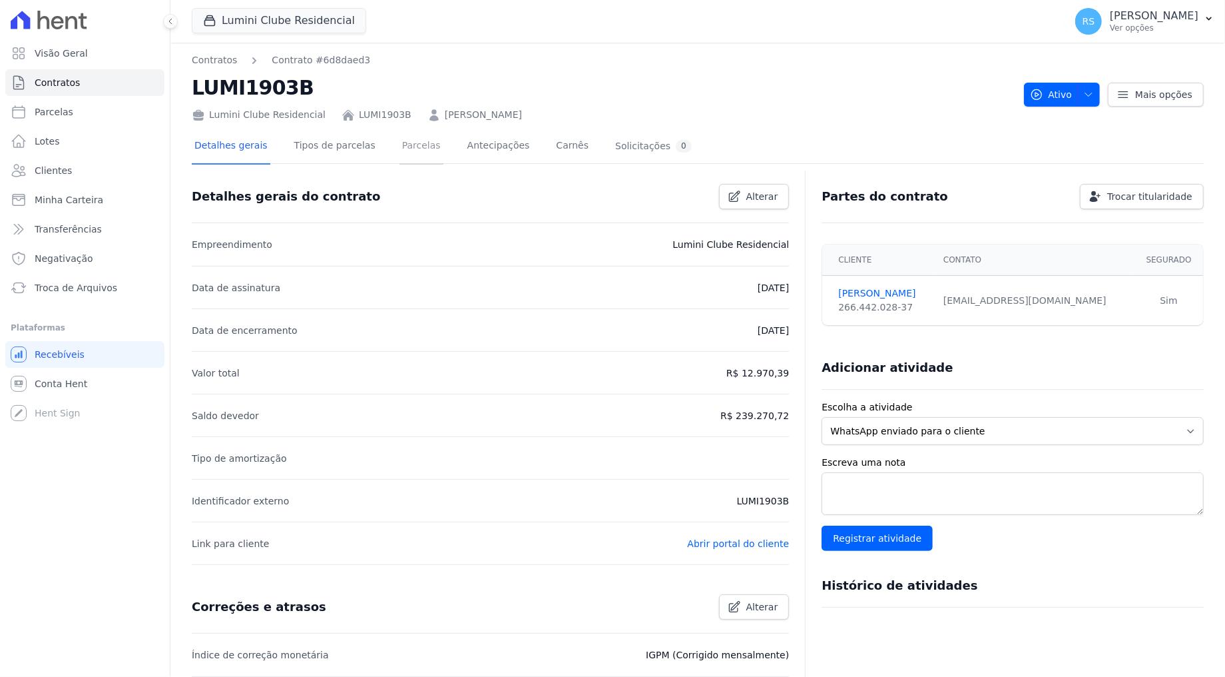 The width and height of the screenshot is (1225, 677). I want to click on h2: LUMI1903B, so click(603, 87).